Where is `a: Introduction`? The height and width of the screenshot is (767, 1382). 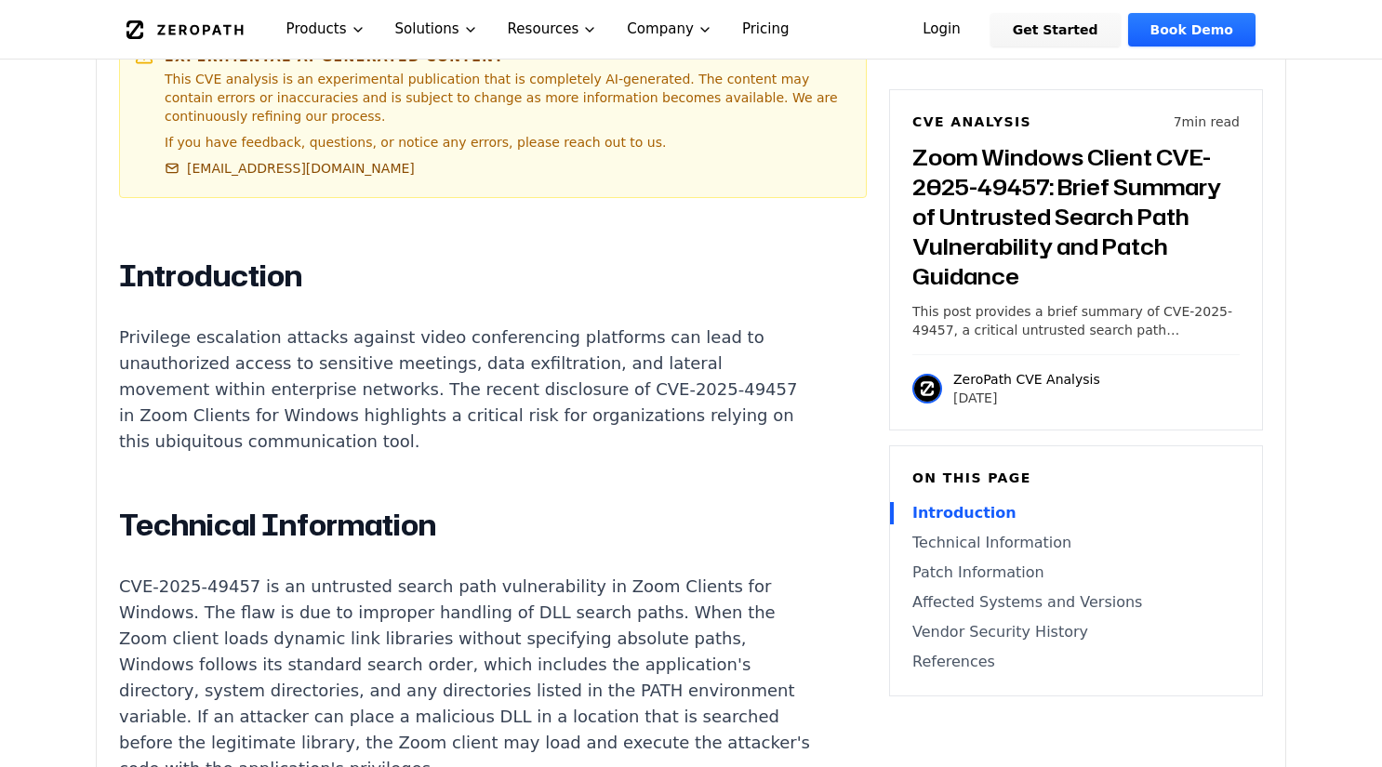 a: Introduction is located at coordinates (1076, 513).